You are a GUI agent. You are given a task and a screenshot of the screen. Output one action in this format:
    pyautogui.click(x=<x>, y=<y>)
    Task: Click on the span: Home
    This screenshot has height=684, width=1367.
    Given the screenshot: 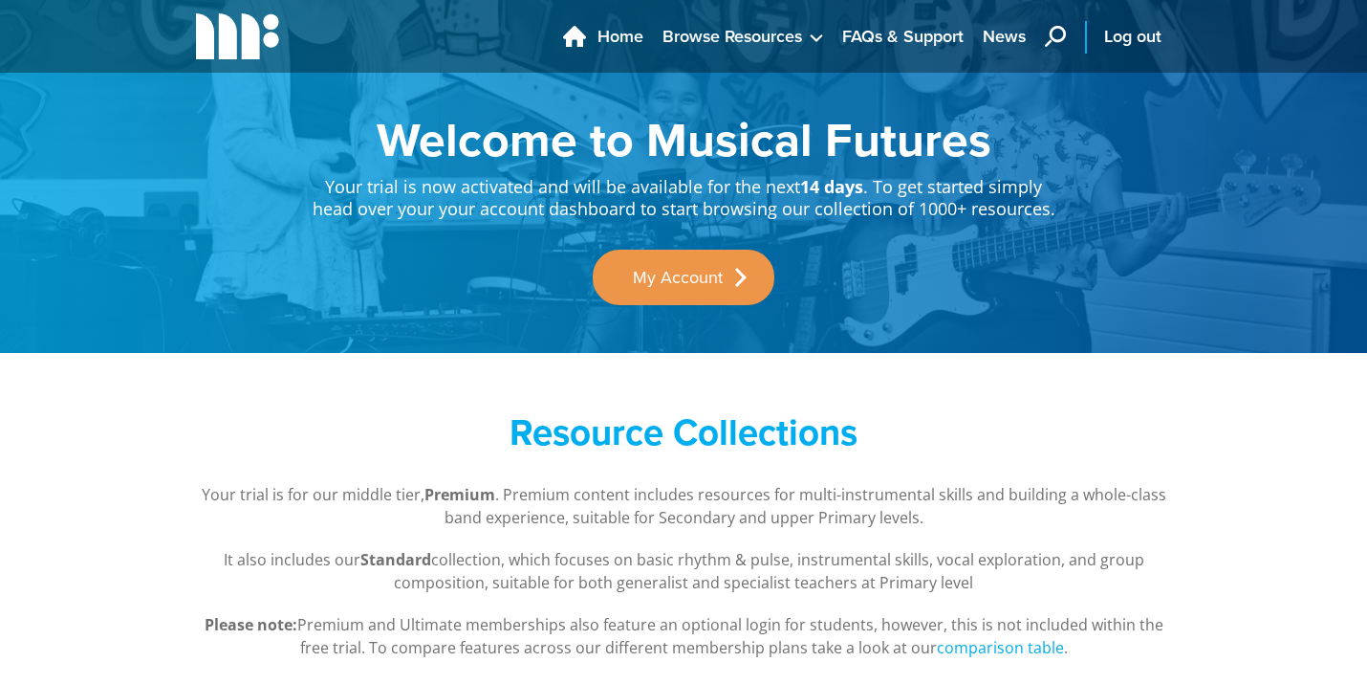 What is the action you would take?
    pyautogui.click(x=621, y=36)
    